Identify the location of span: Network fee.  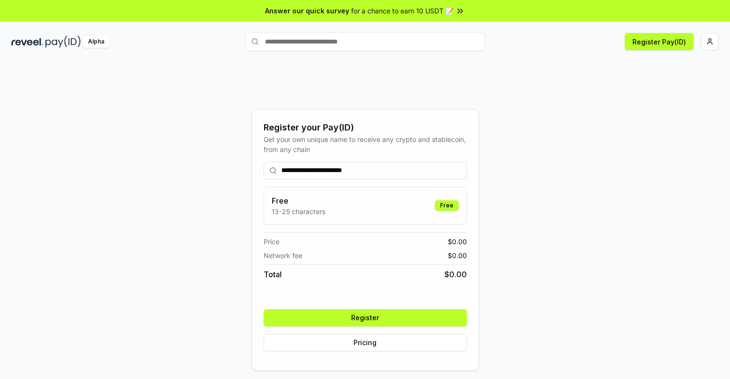
(283, 255).